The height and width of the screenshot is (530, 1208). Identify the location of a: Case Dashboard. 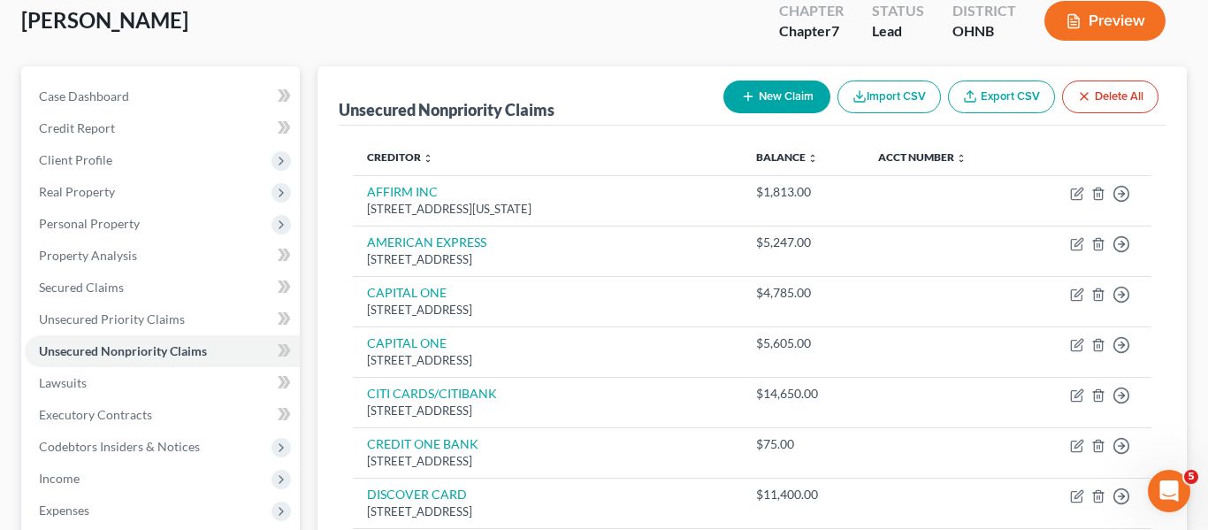
(162, 96).